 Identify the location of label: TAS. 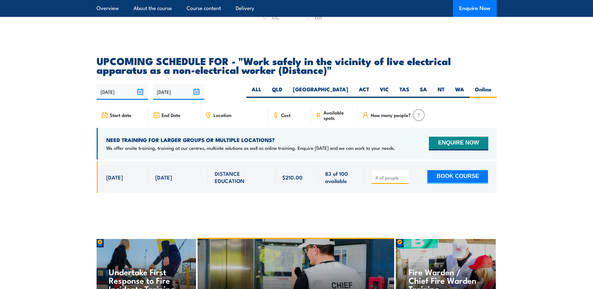
(404, 92).